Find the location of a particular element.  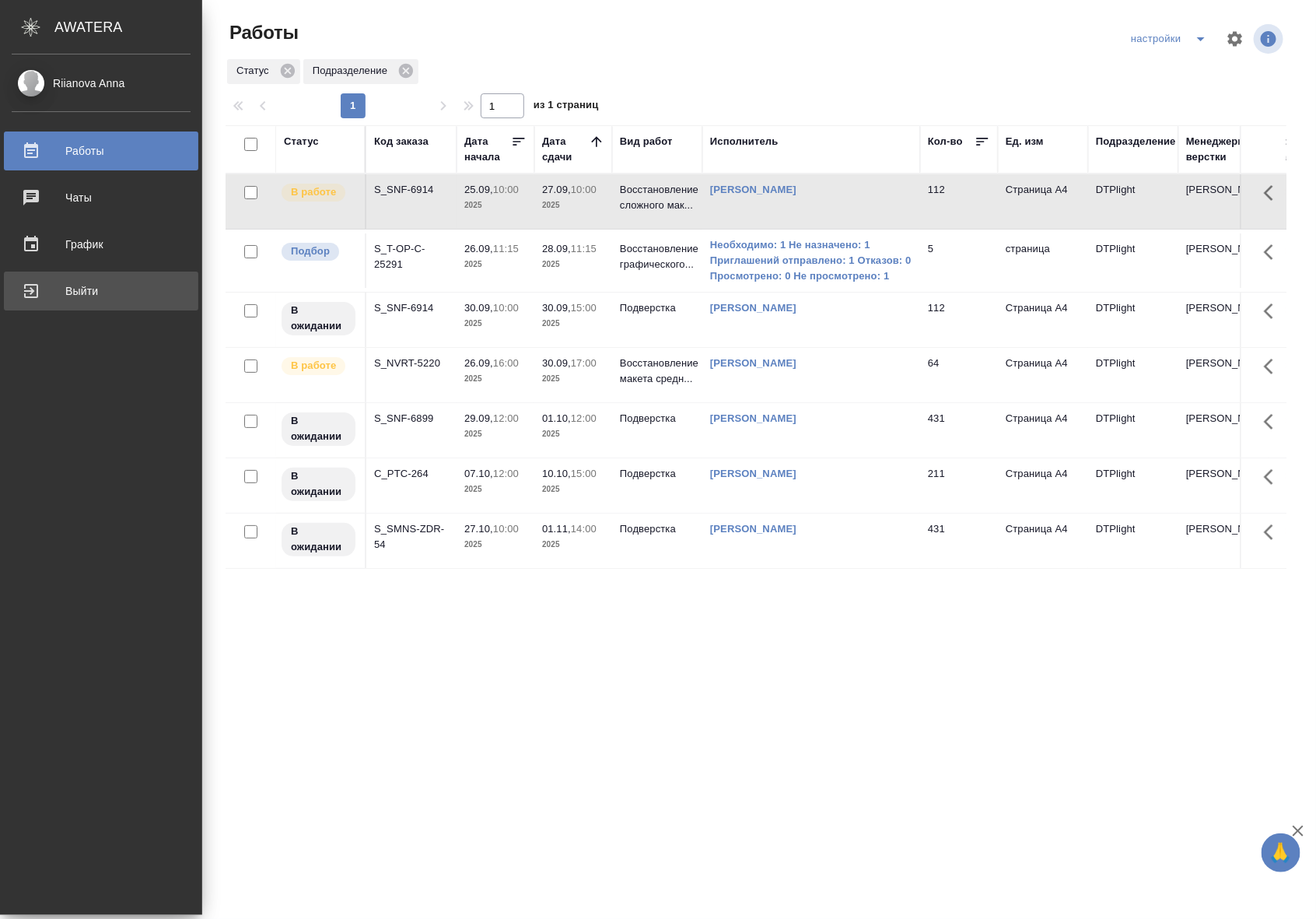

p: Подразделение is located at coordinates (353, 71).